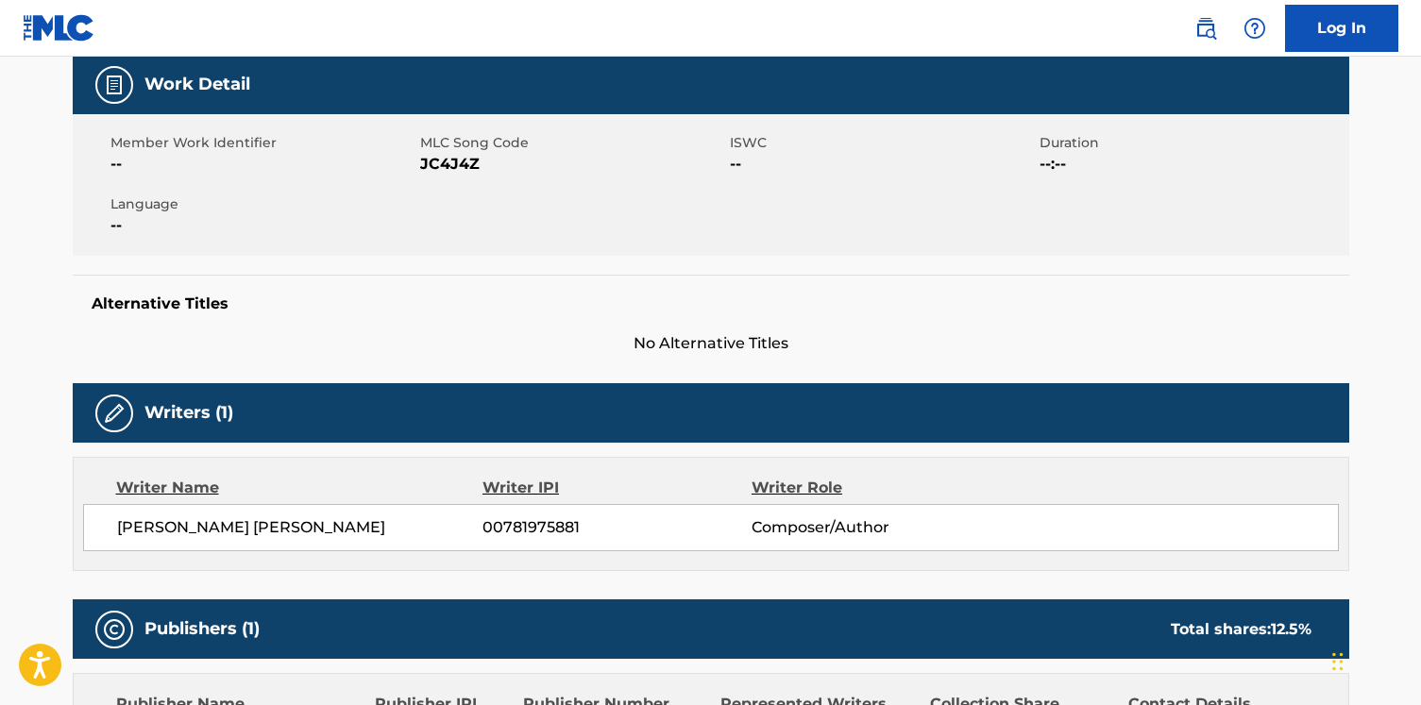  Describe the element at coordinates (1373, 660) in the screenshot. I see `div: Widget chat` at that location.